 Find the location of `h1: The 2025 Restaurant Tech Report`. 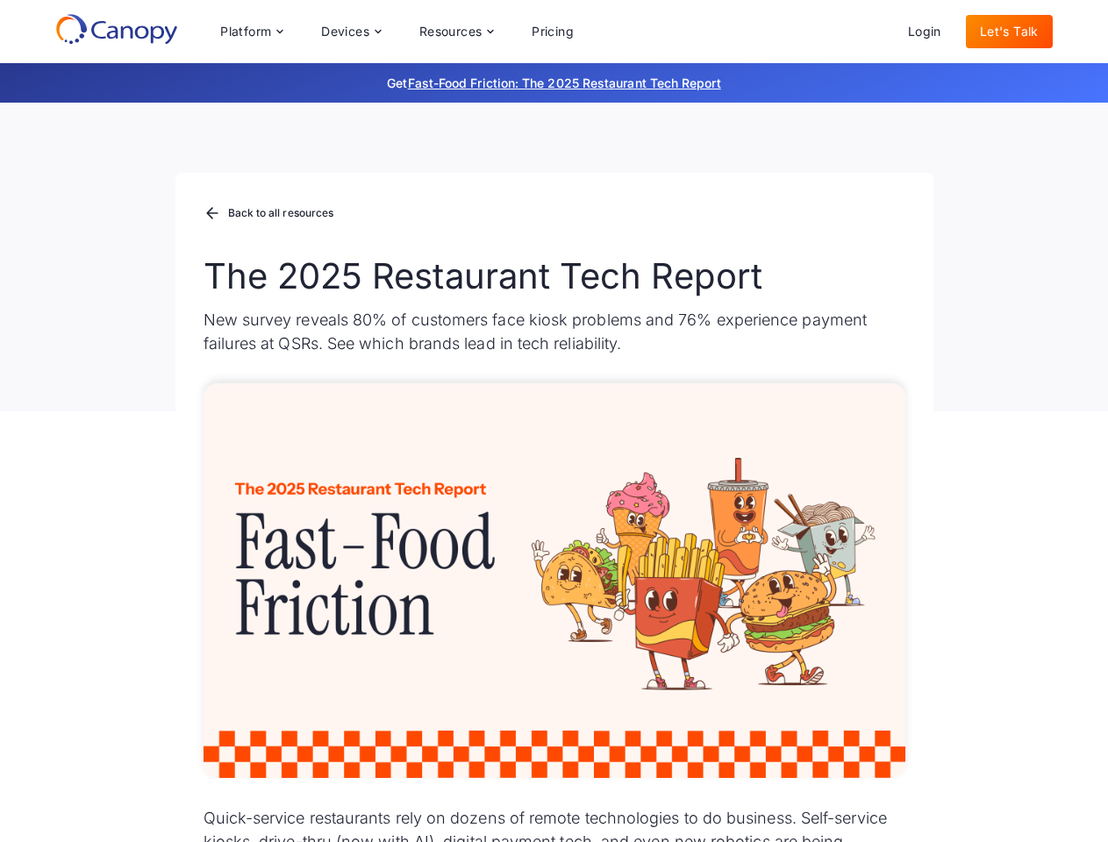

h1: The 2025 Restaurant Tech Report is located at coordinates (554, 276).